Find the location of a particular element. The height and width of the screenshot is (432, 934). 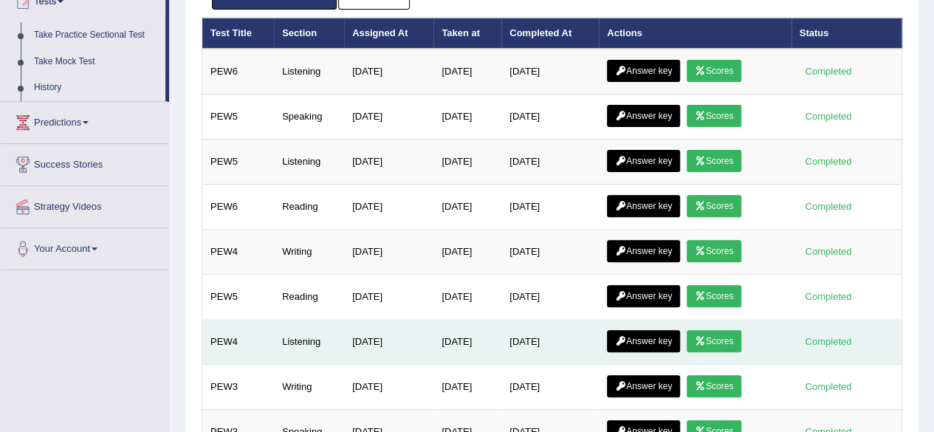

a: Success Stories is located at coordinates (85, 162).